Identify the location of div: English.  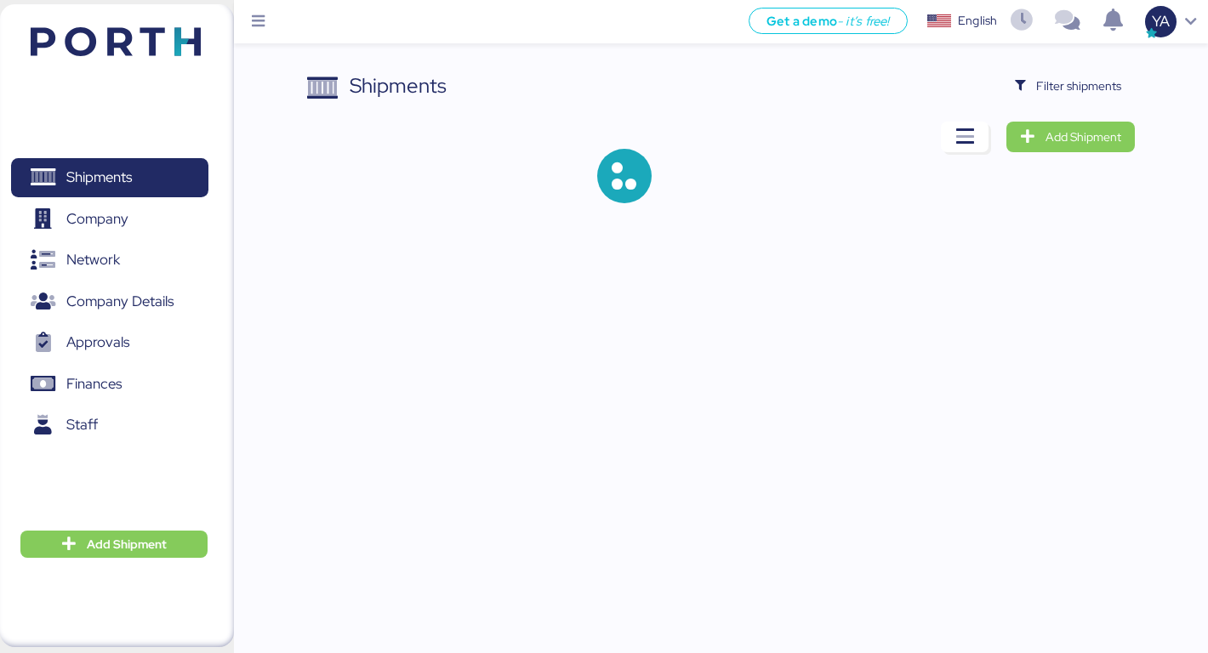
(977, 20).